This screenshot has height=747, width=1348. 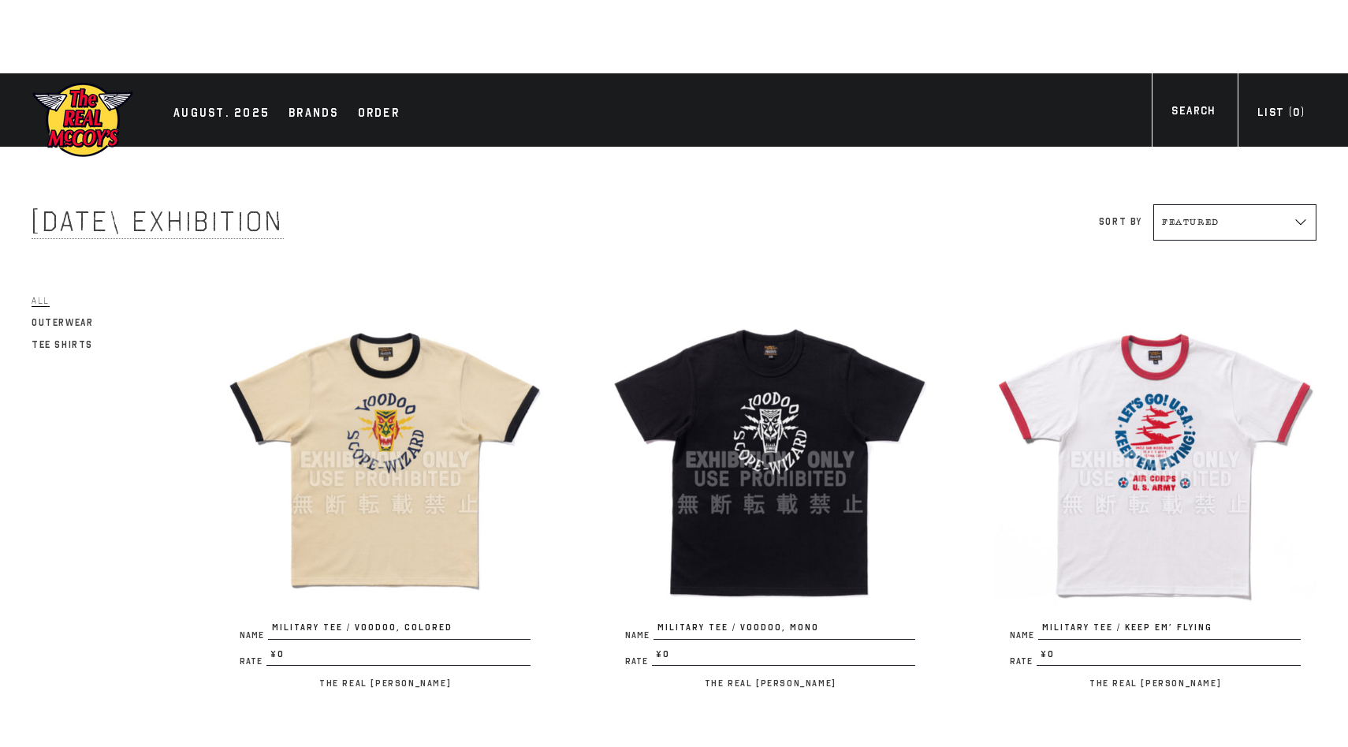 I want to click on div: Search, so click(x=1193, y=113).